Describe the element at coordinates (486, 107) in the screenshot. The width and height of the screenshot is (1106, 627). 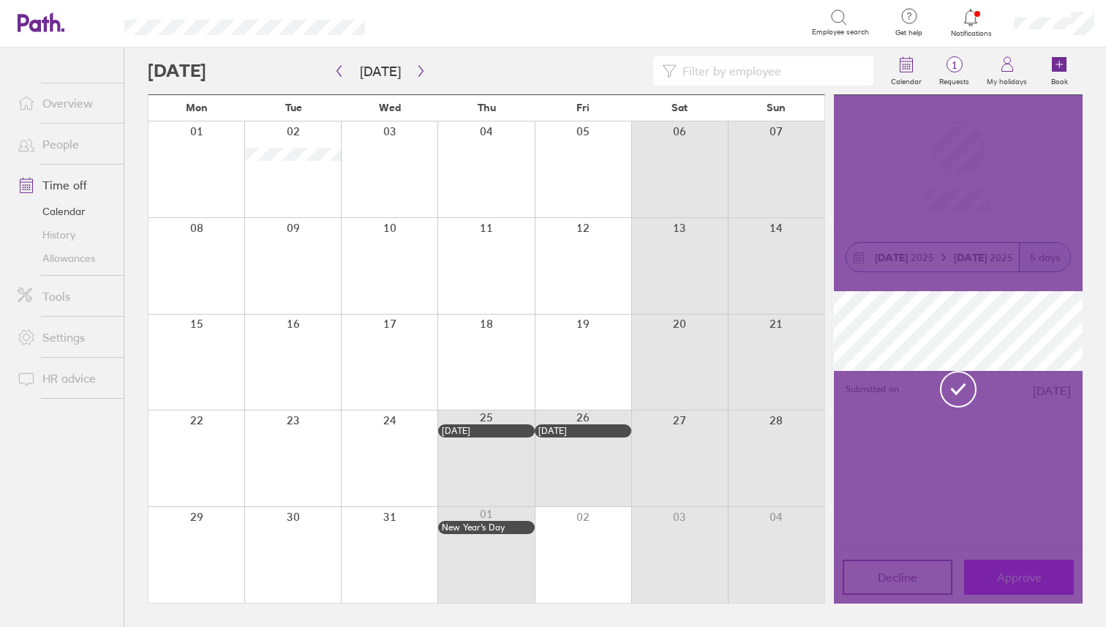
I see `span: Thu` at that location.